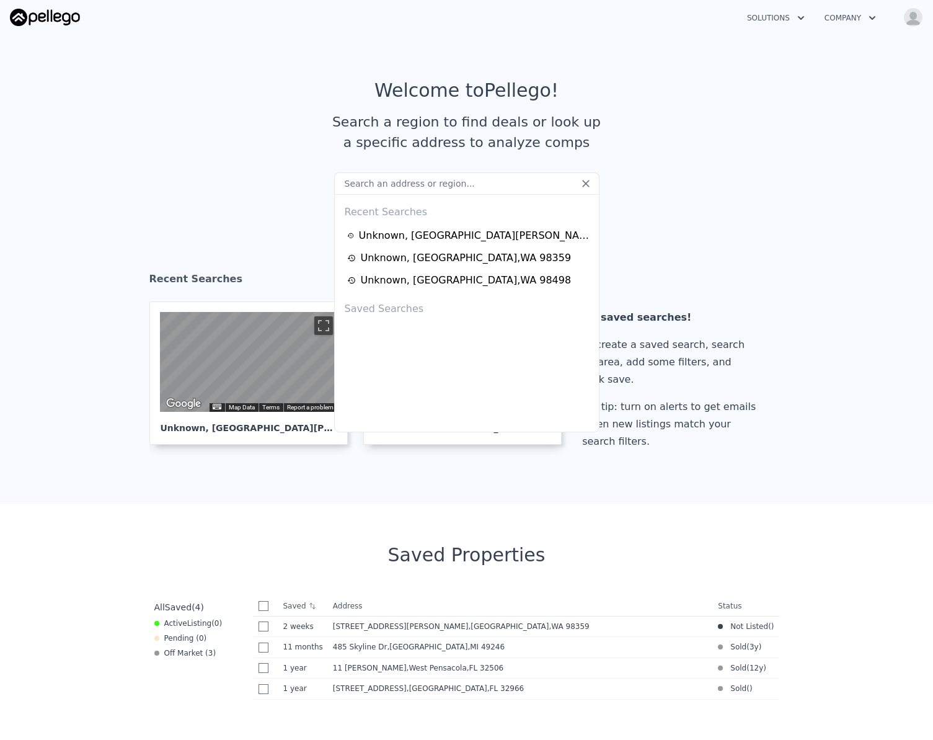 Image resolution: width=933 pixels, height=740 pixels. Describe the element at coordinates (467, 183) in the screenshot. I see `input: Search an address or region...` at that location.